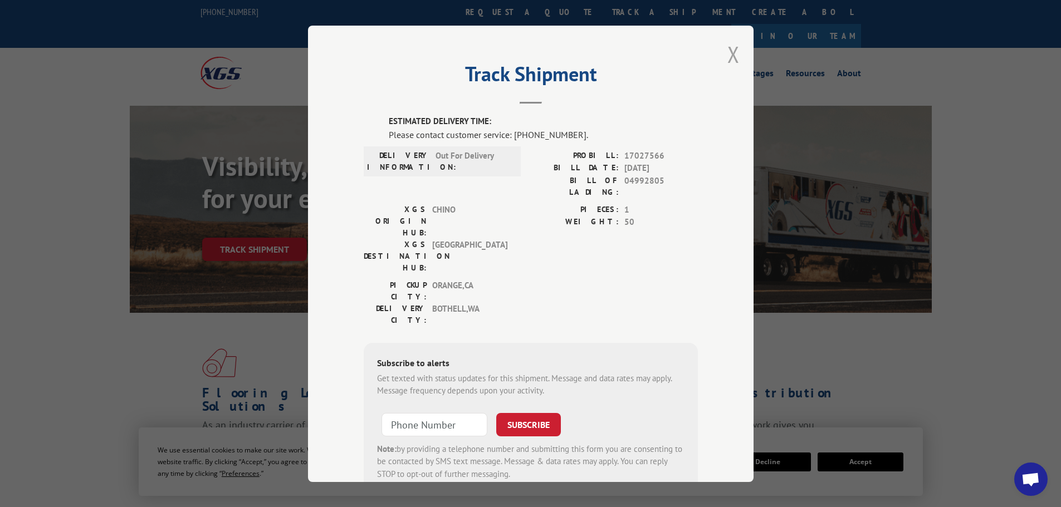 Image resolution: width=1061 pixels, height=507 pixels. I want to click on label: BILL DATE:, so click(575, 168).